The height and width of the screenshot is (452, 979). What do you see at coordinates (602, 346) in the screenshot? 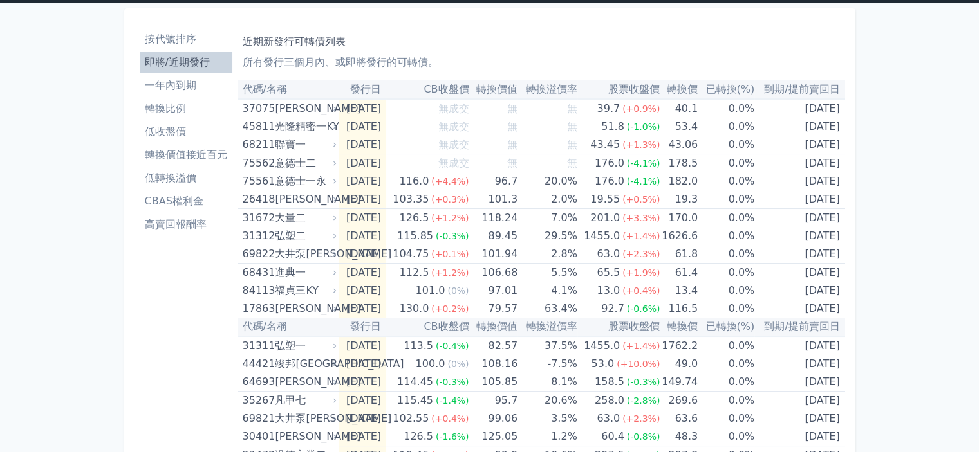
I see `div: 1455.0` at bounding box center [602, 346].